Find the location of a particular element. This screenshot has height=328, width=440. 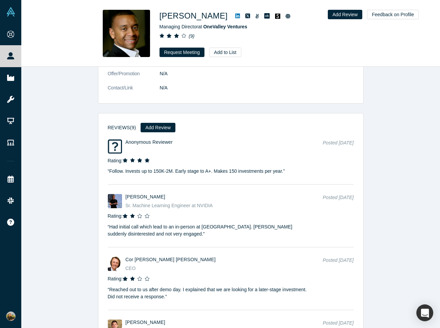

p: “ Reached out to us after demo day. I explained that we are looking for a later-stage investment.... is located at coordinates (209, 292).